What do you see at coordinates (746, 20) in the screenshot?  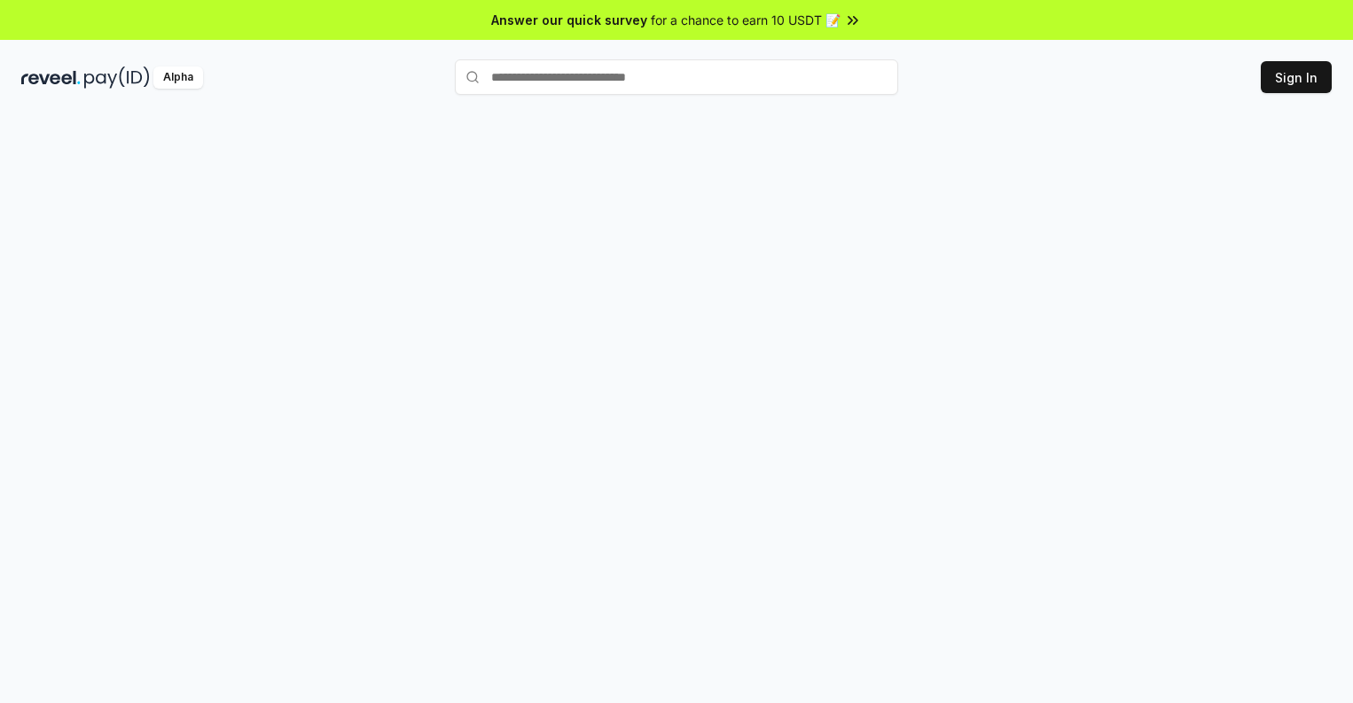 I see `span: for a chance to earn 10 USDT 📝` at bounding box center [746, 20].